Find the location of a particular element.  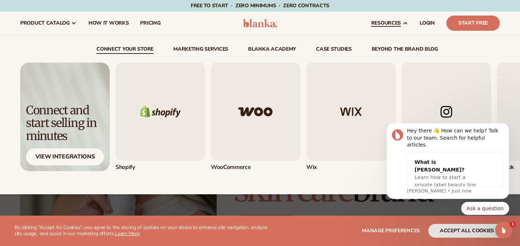

button: Quick reply: Ask a question is located at coordinates (109, 85).